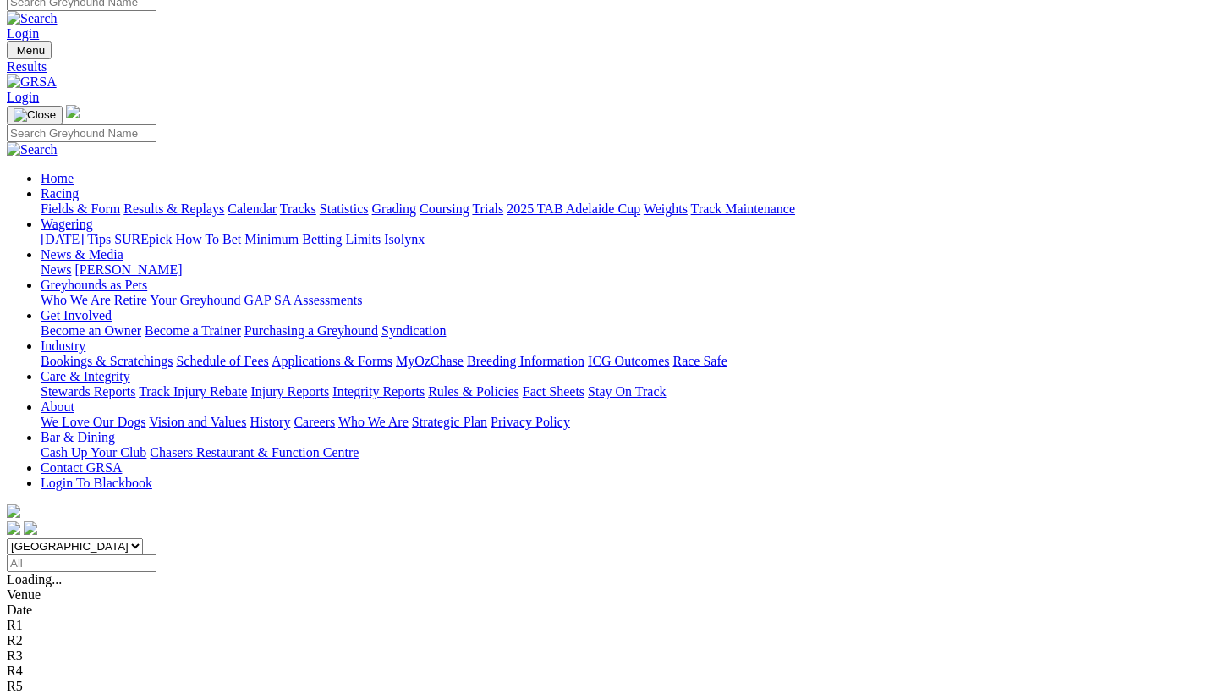 The width and height of the screenshot is (1218, 694). Describe the element at coordinates (30, 50) in the screenshot. I see `span: Menu` at that location.